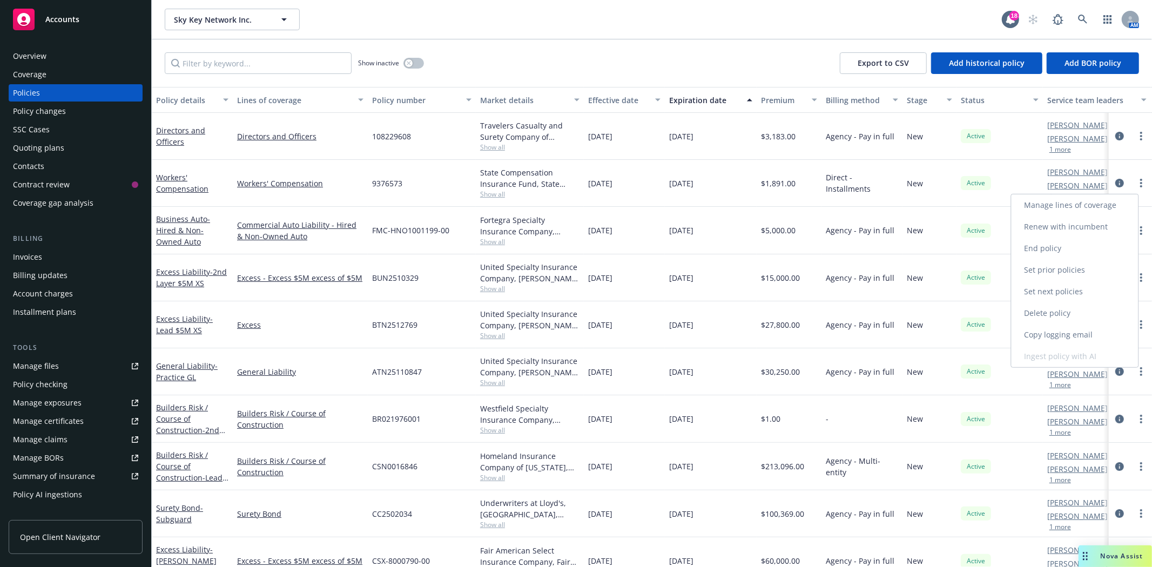 The image size is (1152, 567). I want to click on div: Manage certificates, so click(48, 421).